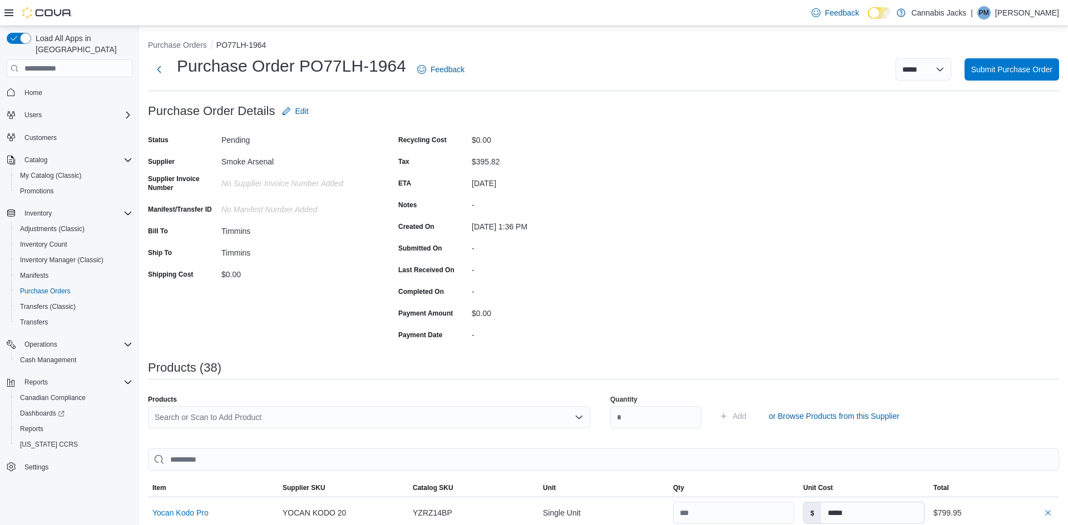 The width and height of the screenshot is (1068, 525). Describe the element at coordinates (52, 229) in the screenshot. I see `span: Adjustments (Classic)` at that location.